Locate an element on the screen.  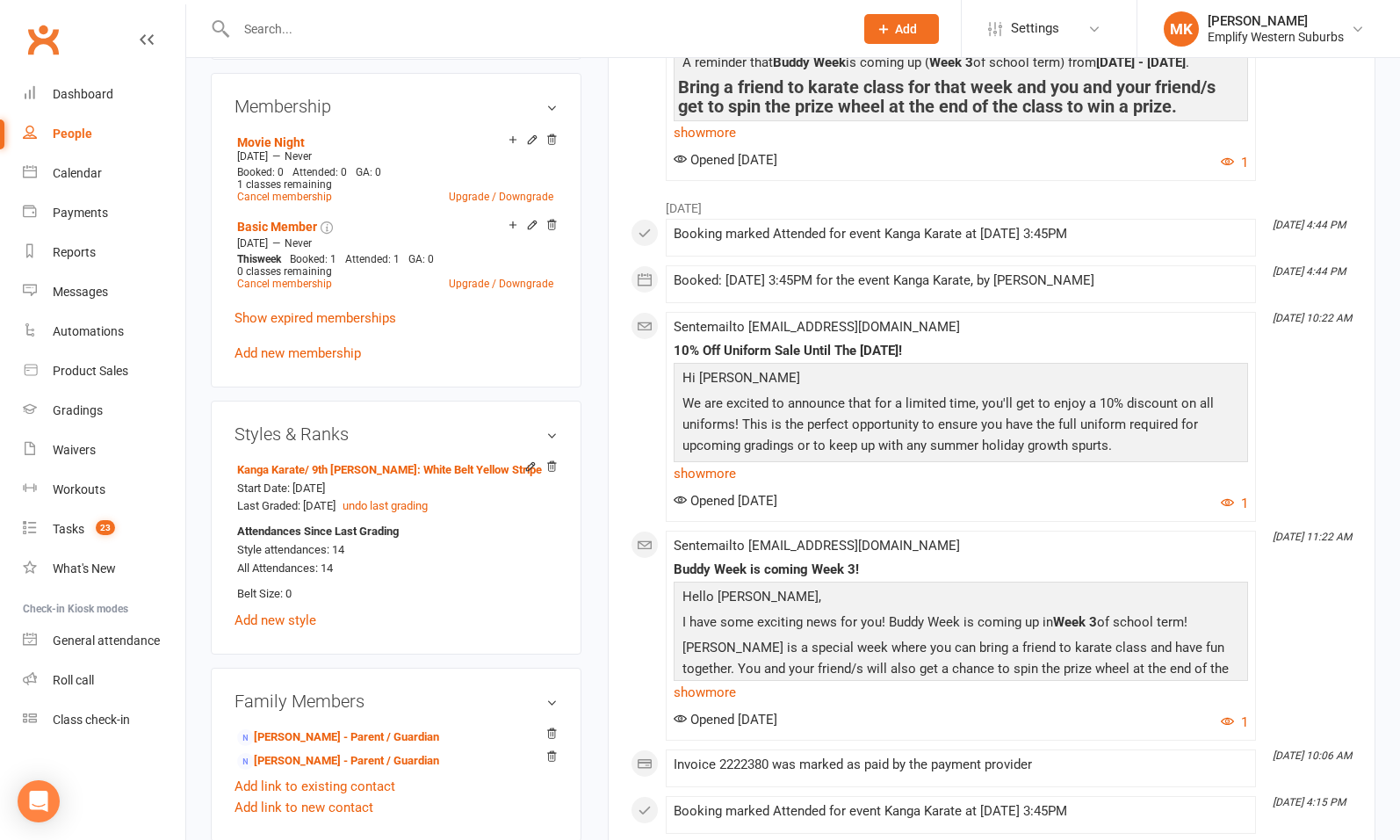
p: A reminder that is coming up ( of school term) from . is located at coordinates (961, 64).